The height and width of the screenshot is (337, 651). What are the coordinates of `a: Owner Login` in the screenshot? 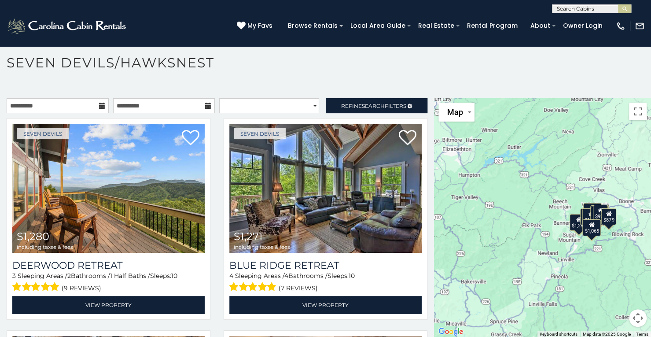 It's located at (583, 26).